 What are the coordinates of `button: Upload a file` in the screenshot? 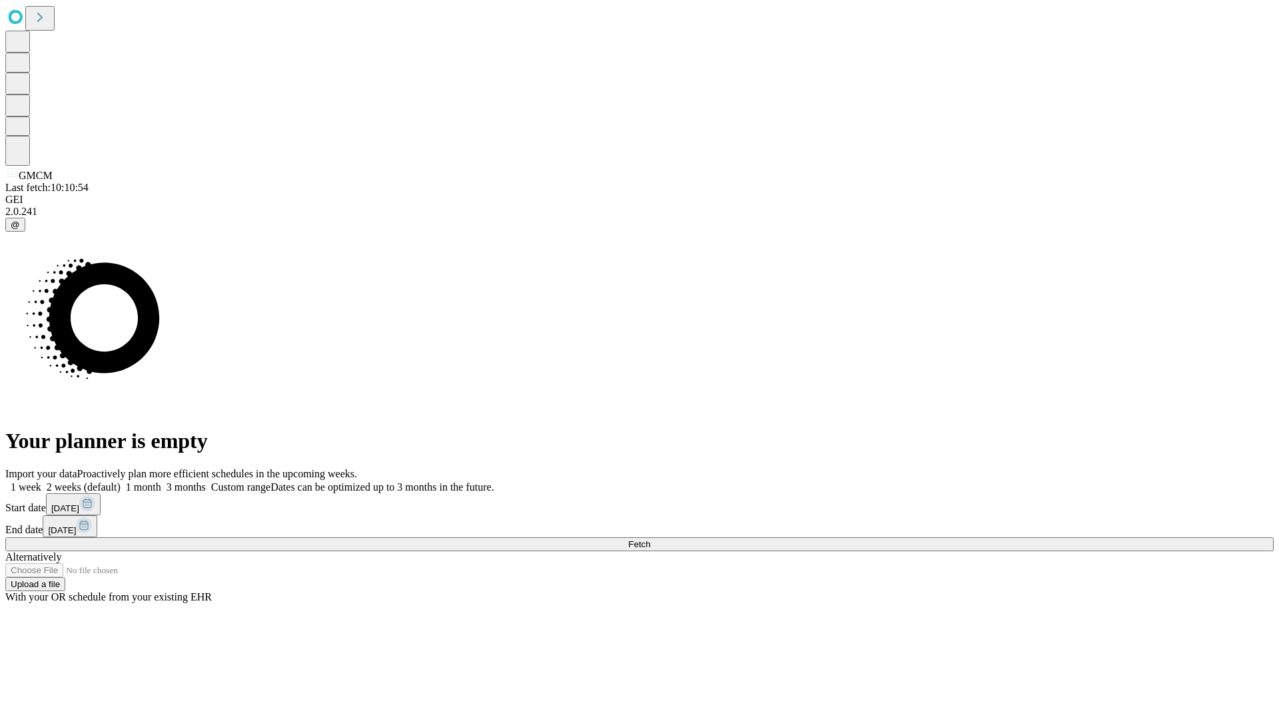 It's located at (35, 584).